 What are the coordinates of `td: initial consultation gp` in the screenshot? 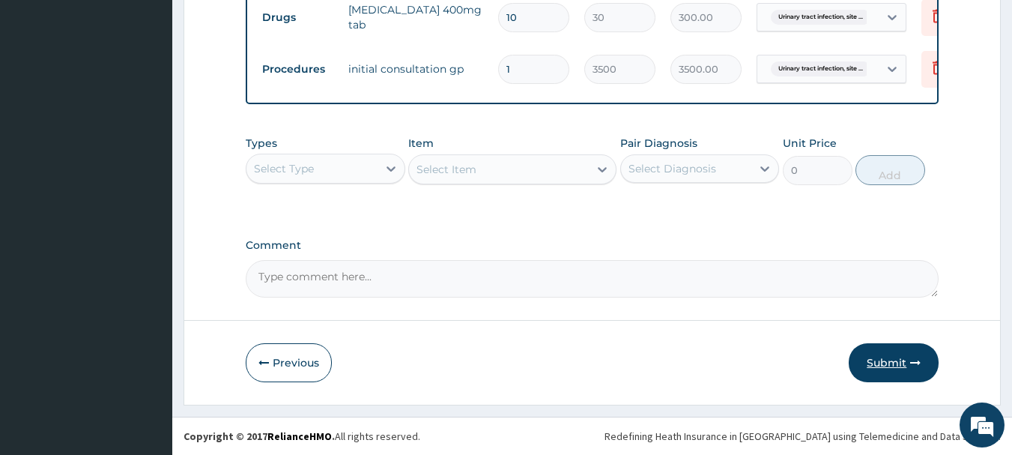 It's located at (416, 69).